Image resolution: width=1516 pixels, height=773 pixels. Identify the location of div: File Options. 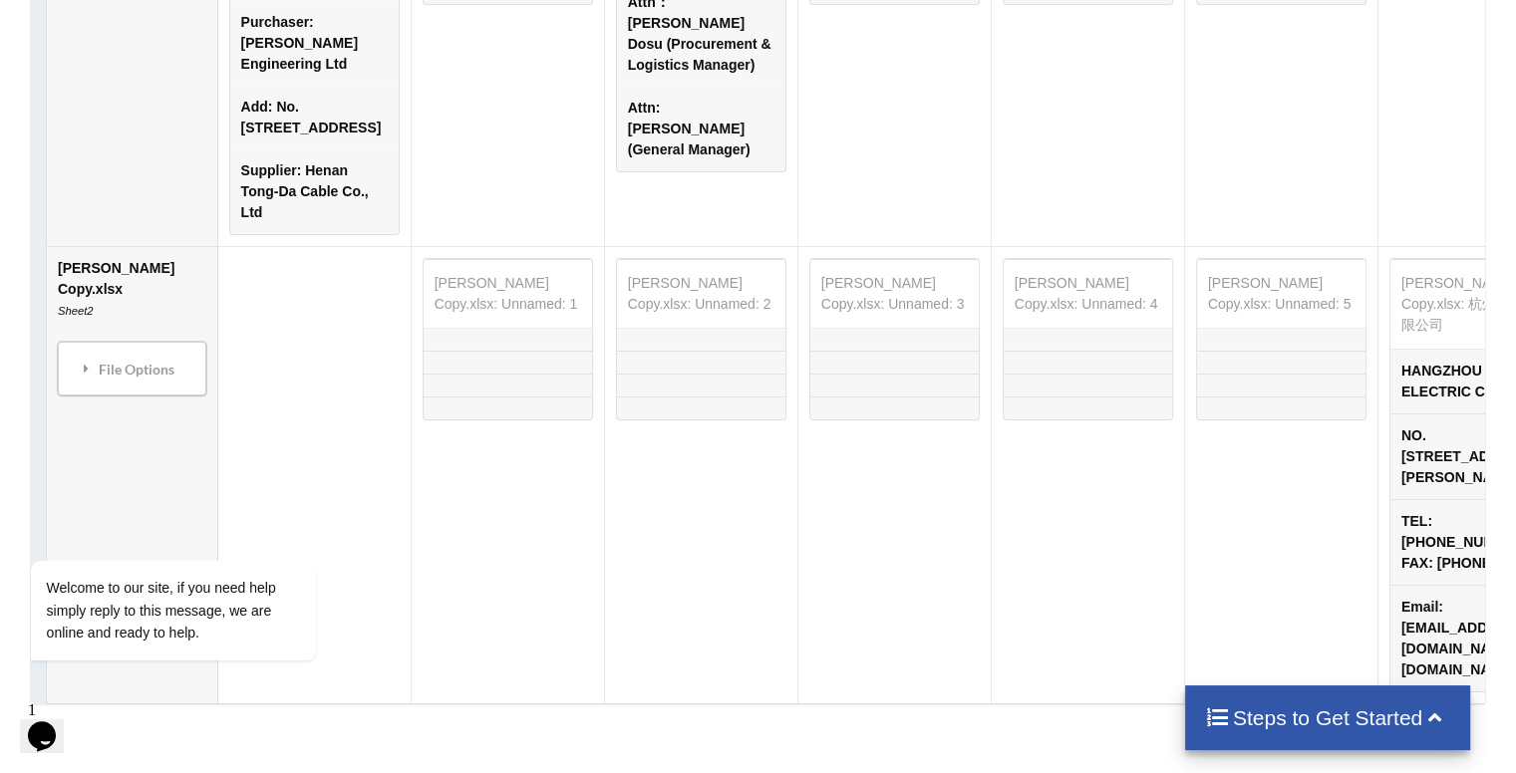
(132, 369).